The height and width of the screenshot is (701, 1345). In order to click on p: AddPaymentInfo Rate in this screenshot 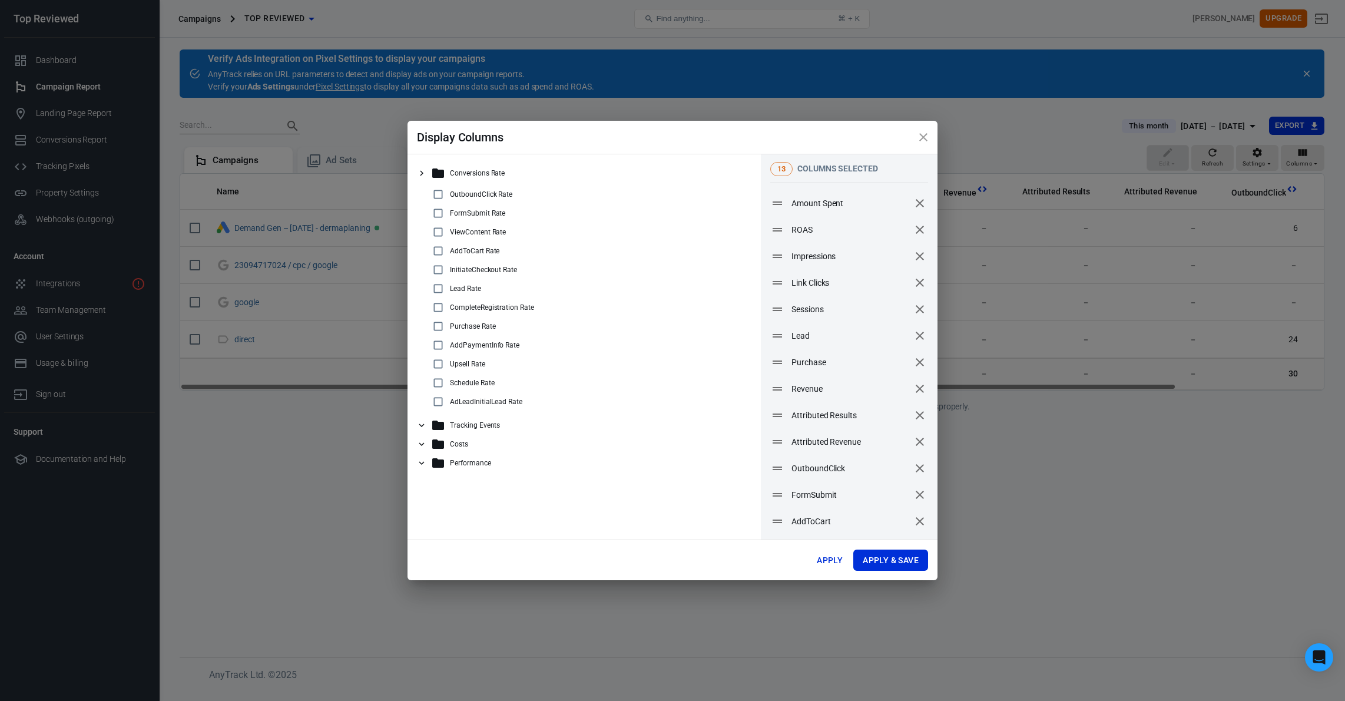, I will do `click(485, 345)`.